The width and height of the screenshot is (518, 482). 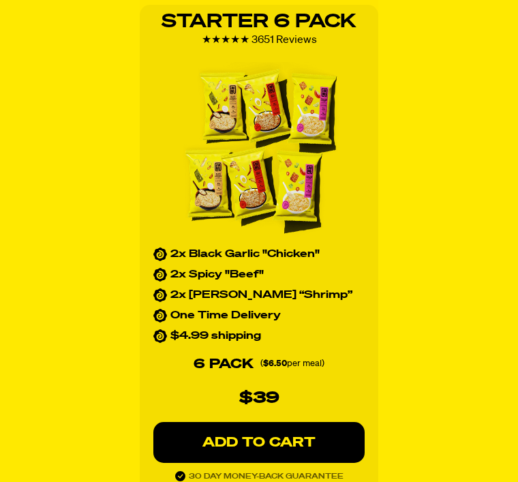 What do you see at coordinates (259, 22) in the screenshot?
I see `strong: Starter 6 Pack` at bounding box center [259, 22].